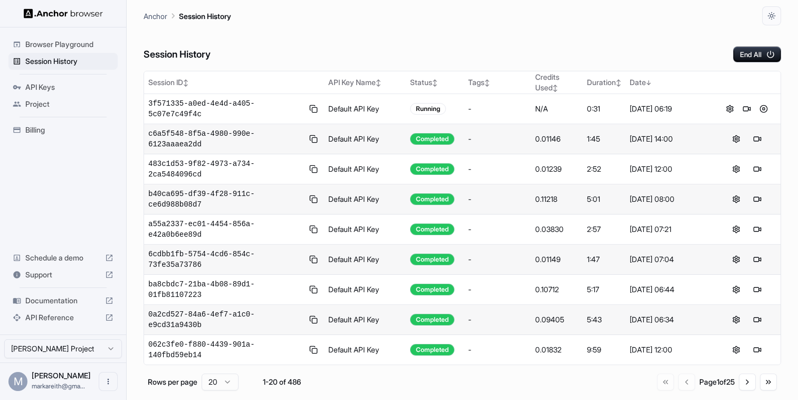 The width and height of the screenshot is (798, 400). Describe the element at coordinates (63, 317) in the screenshot. I see `div: API Reference` at that location.